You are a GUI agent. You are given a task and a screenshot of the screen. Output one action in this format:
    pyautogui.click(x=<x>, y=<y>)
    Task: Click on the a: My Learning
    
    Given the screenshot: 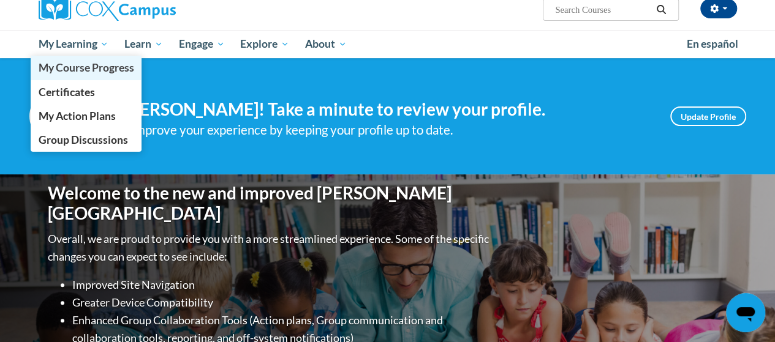 What is the action you would take?
    pyautogui.click(x=74, y=44)
    